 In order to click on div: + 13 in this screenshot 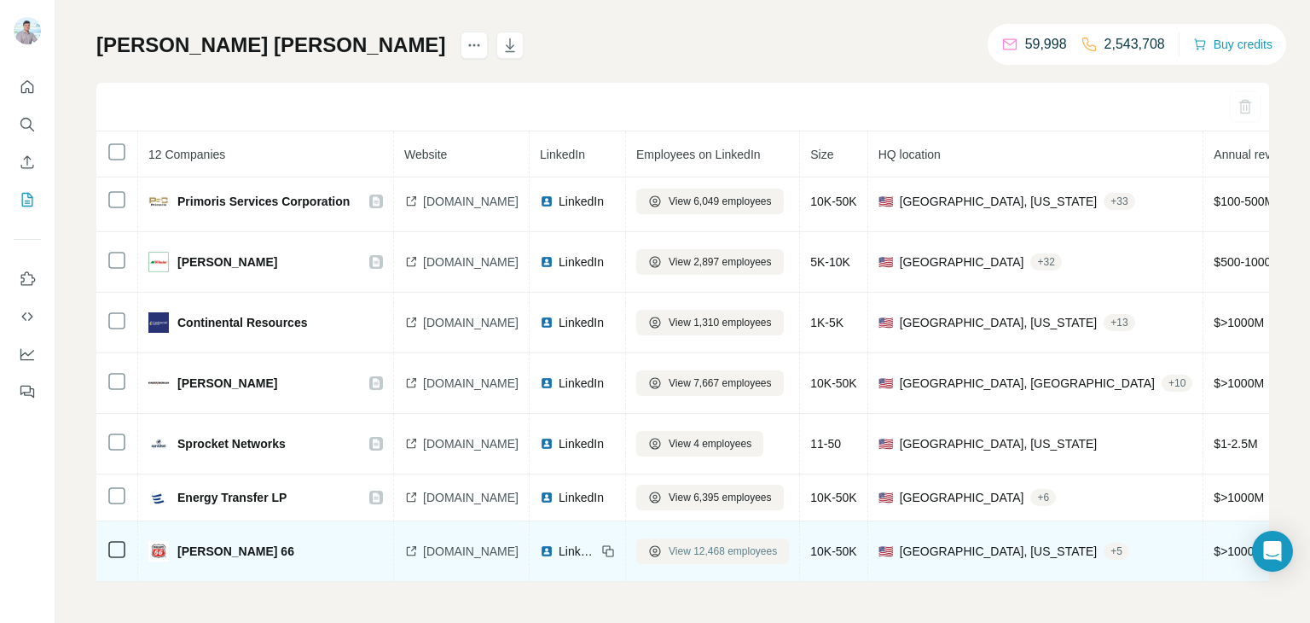, I will do `click(1119, 322)`.